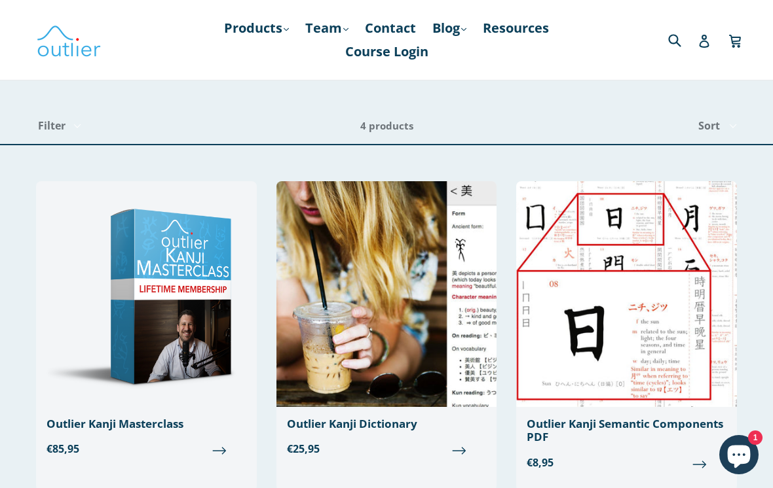  I want to click on a: Outlier Kanji Masterclass €85,95, so click(146, 324).